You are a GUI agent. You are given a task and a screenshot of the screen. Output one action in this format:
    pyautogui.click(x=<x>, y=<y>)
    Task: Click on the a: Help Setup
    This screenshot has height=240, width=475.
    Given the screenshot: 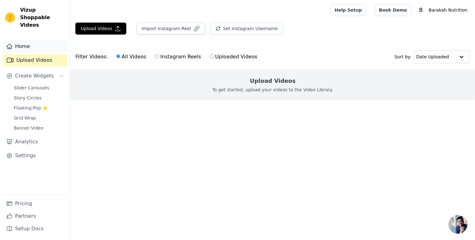 What is the action you would take?
    pyautogui.click(x=348, y=10)
    